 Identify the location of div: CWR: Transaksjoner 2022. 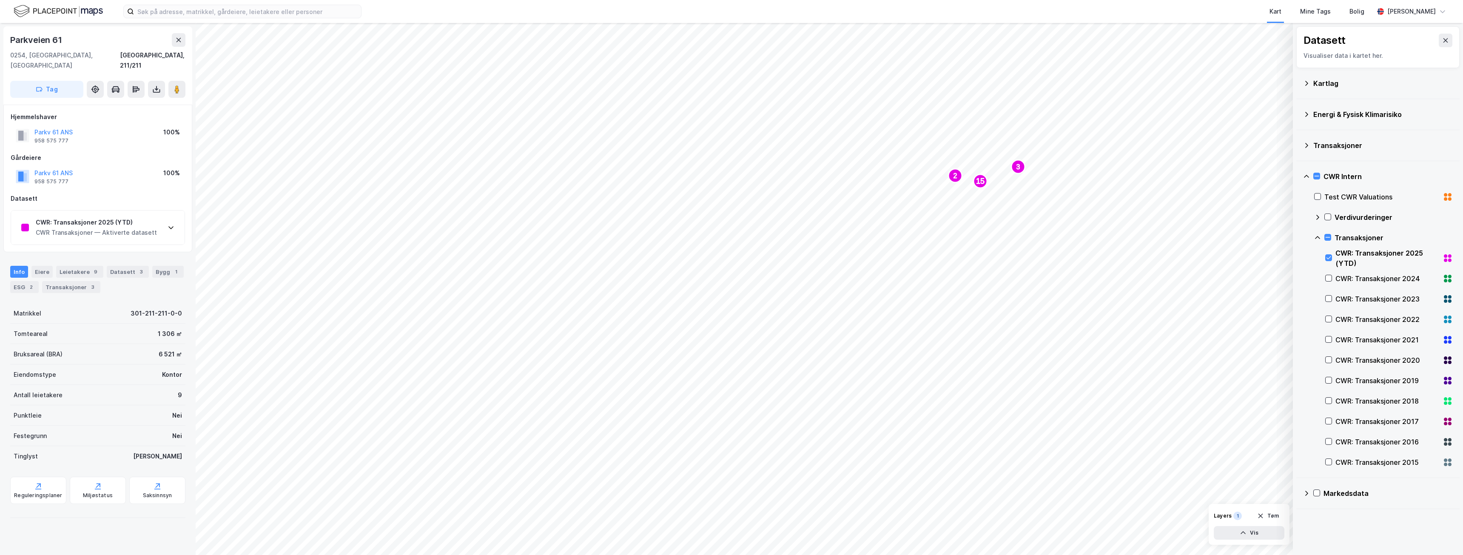
(1387, 319).